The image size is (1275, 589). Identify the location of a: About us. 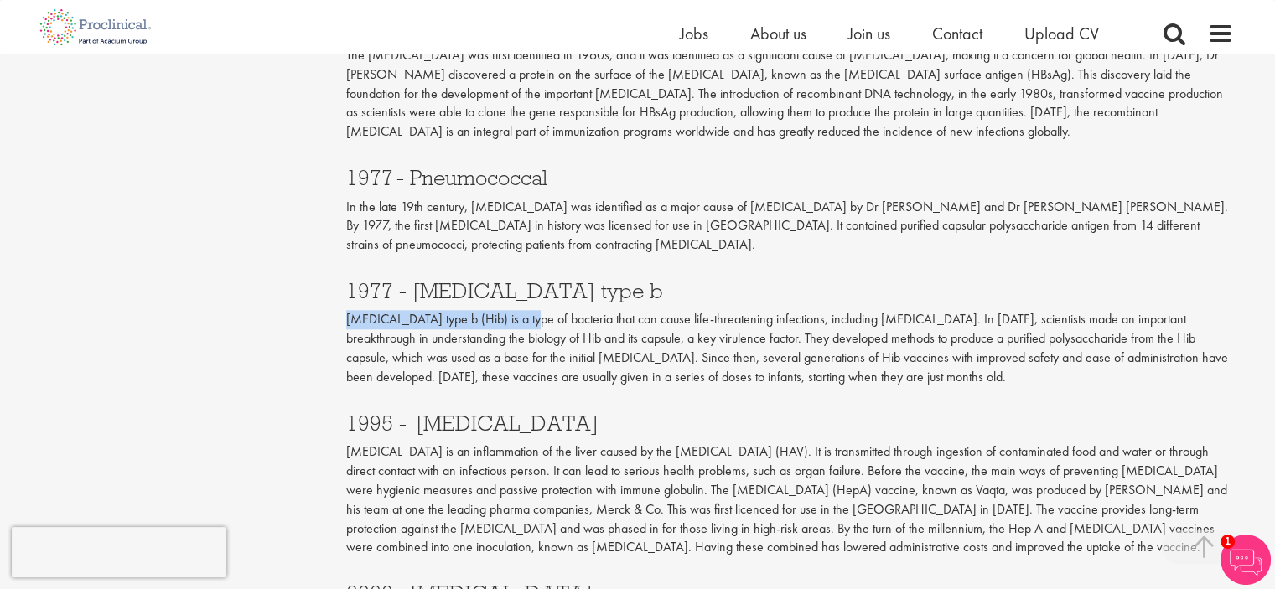
(778, 34).